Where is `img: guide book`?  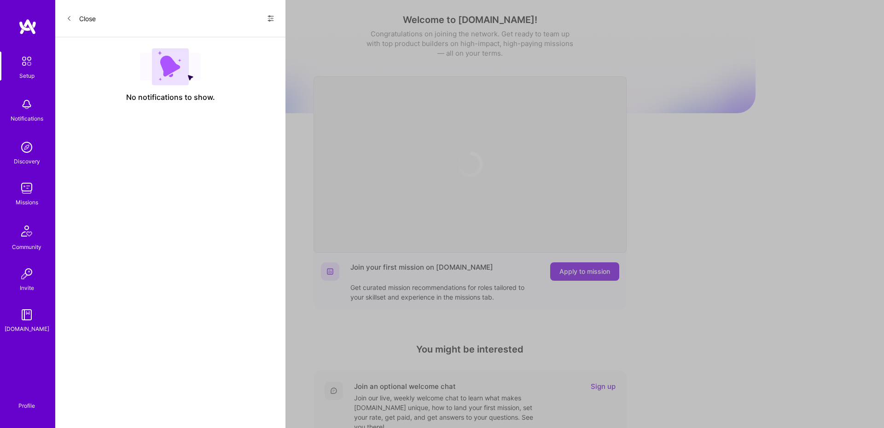
img: guide book is located at coordinates (27, 315).